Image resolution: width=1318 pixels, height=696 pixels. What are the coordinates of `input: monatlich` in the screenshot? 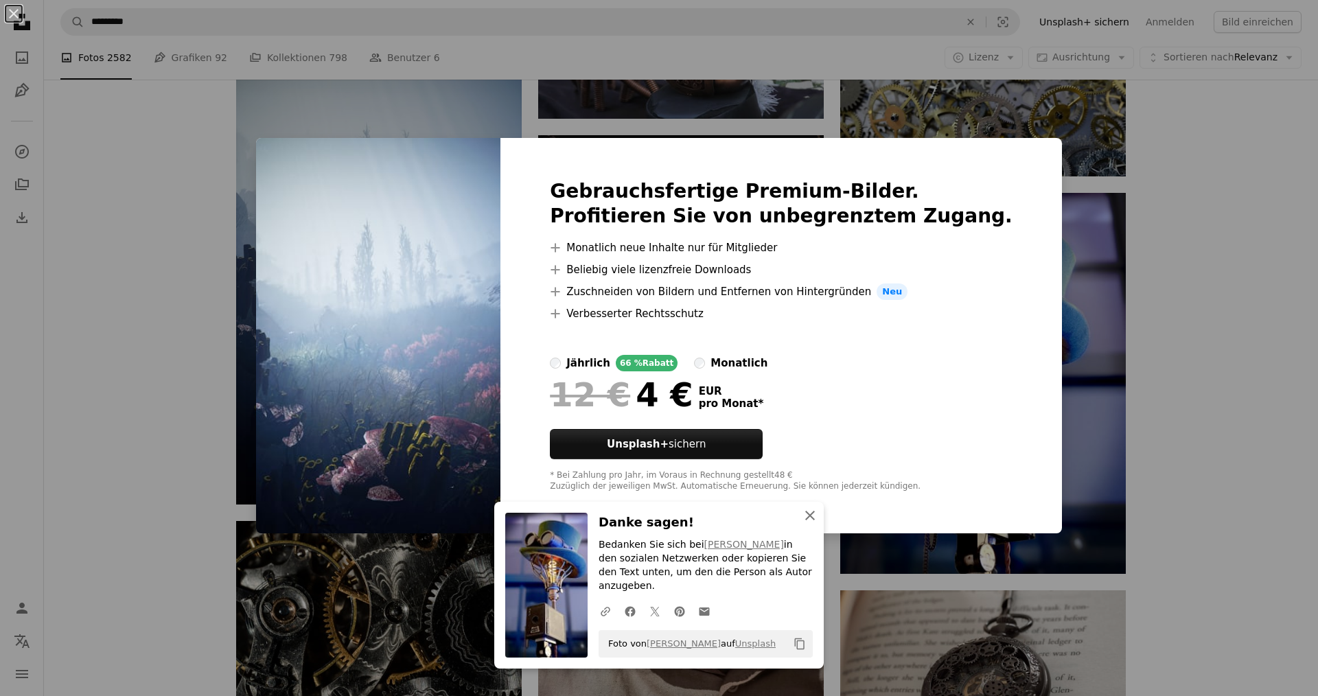 It's located at (700, 363).